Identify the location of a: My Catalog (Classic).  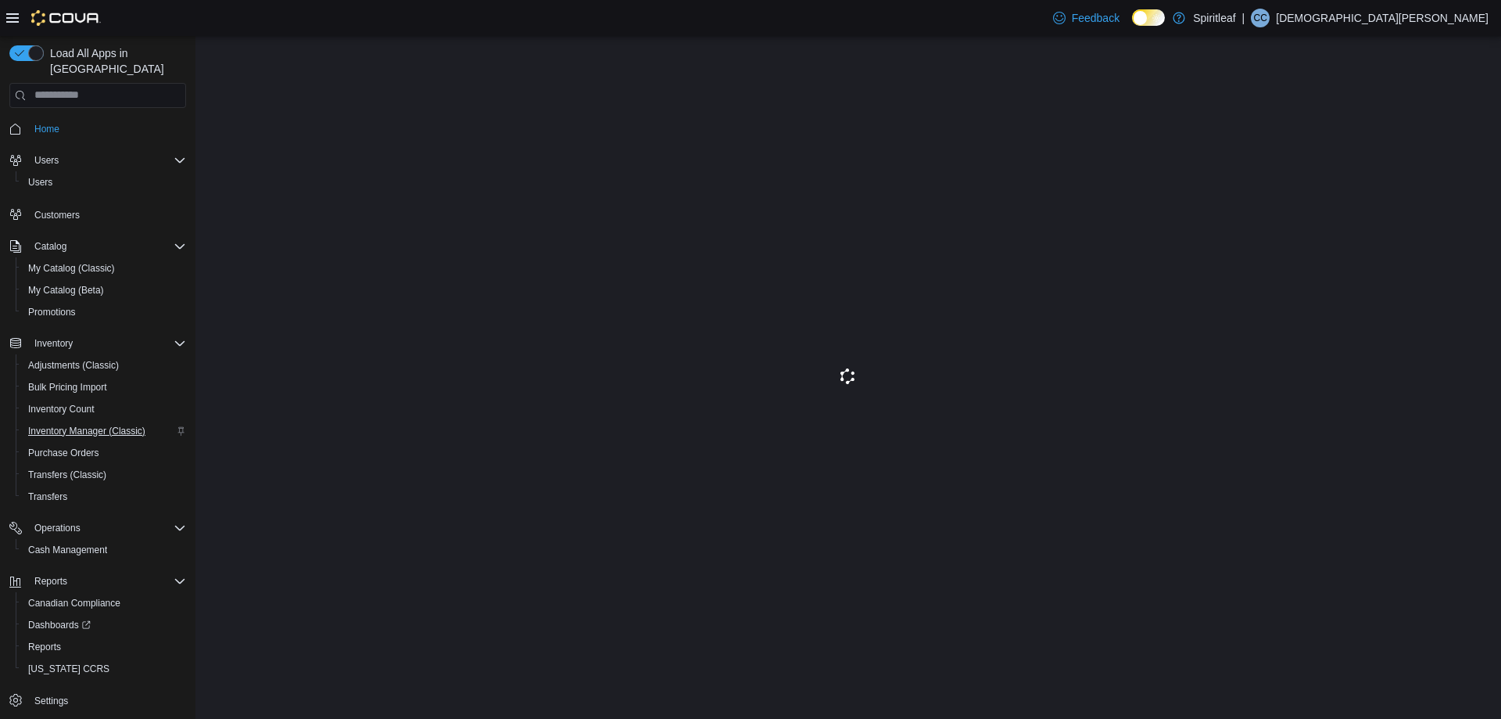
(71, 268).